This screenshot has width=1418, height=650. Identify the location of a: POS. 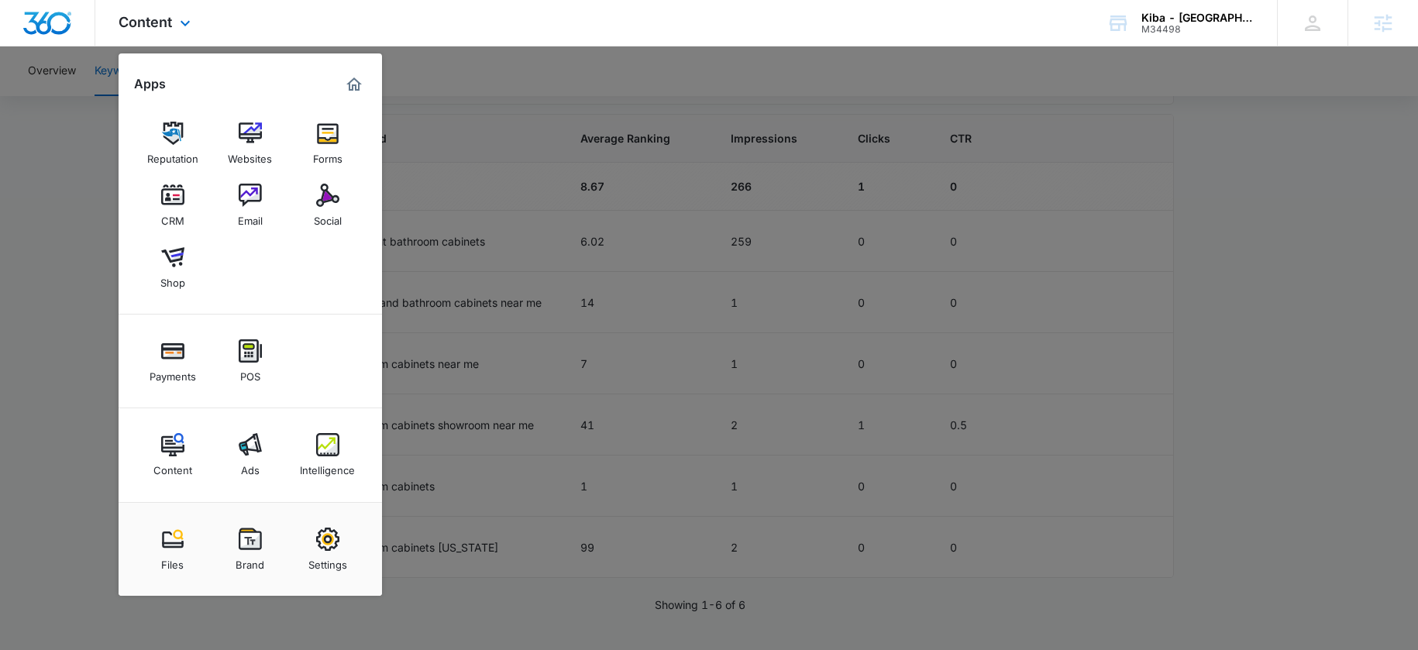
(250, 361).